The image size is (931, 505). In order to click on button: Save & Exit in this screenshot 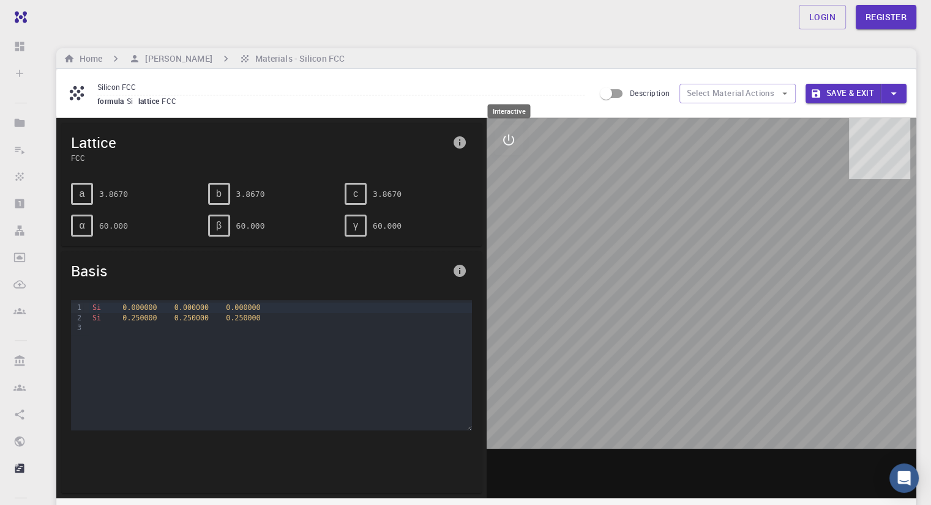, I will do `click(843, 94)`.